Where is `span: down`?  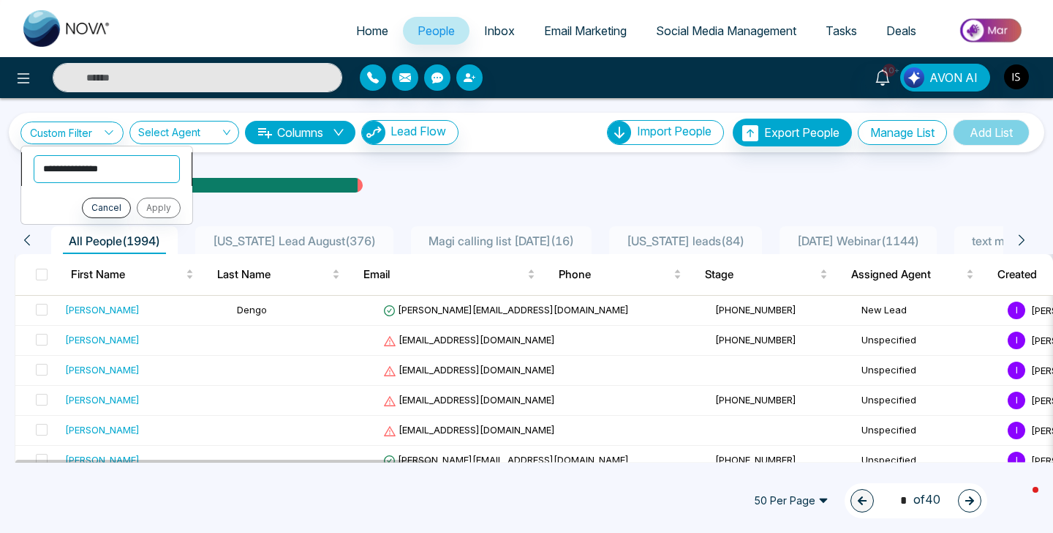
span: down is located at coordinates (339, 132).